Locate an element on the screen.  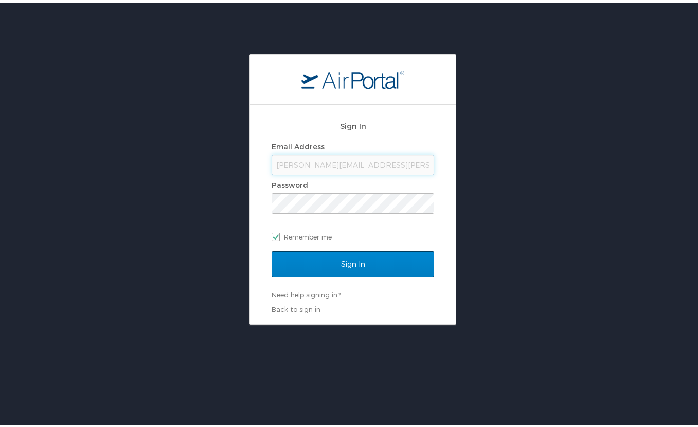
a: Need help signing in? is located at coordinates (306, 292).